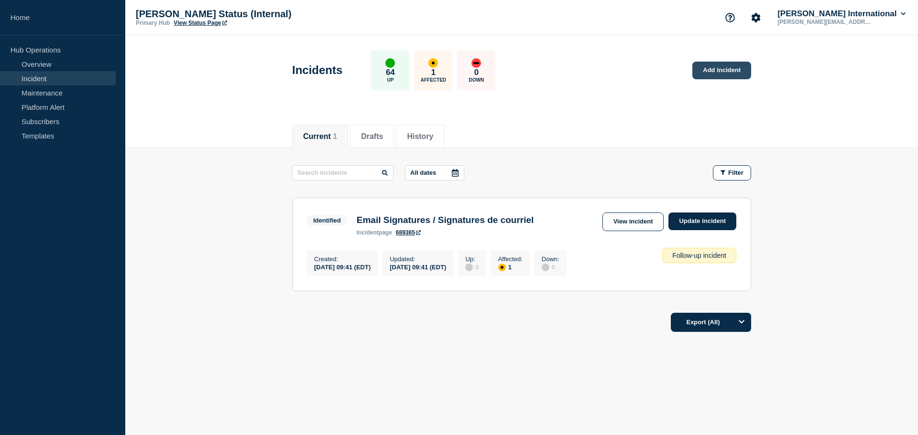 The image size is (918, 435). What do you see at coordinates (510, 259) in the screenshot?
I see `p: Affected :` at bounding box center [510, 259].